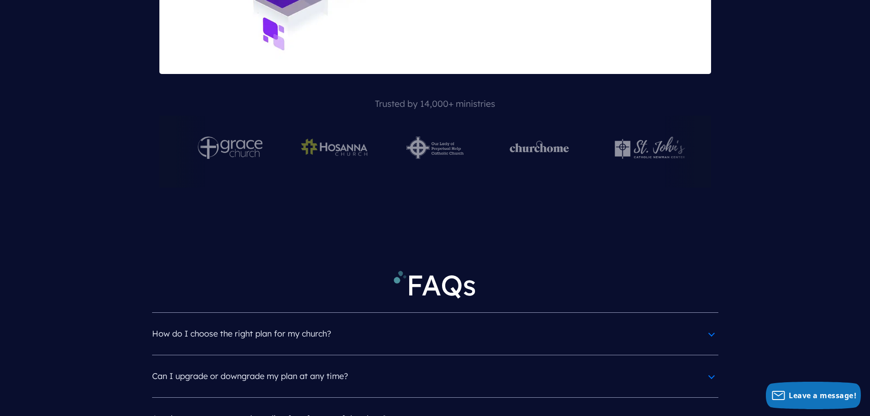  What do you see at coordinates (435, 104) in the screenshot?
I see `p: Trusted by 14,000+ ministries` at bounding box center [435, 104].